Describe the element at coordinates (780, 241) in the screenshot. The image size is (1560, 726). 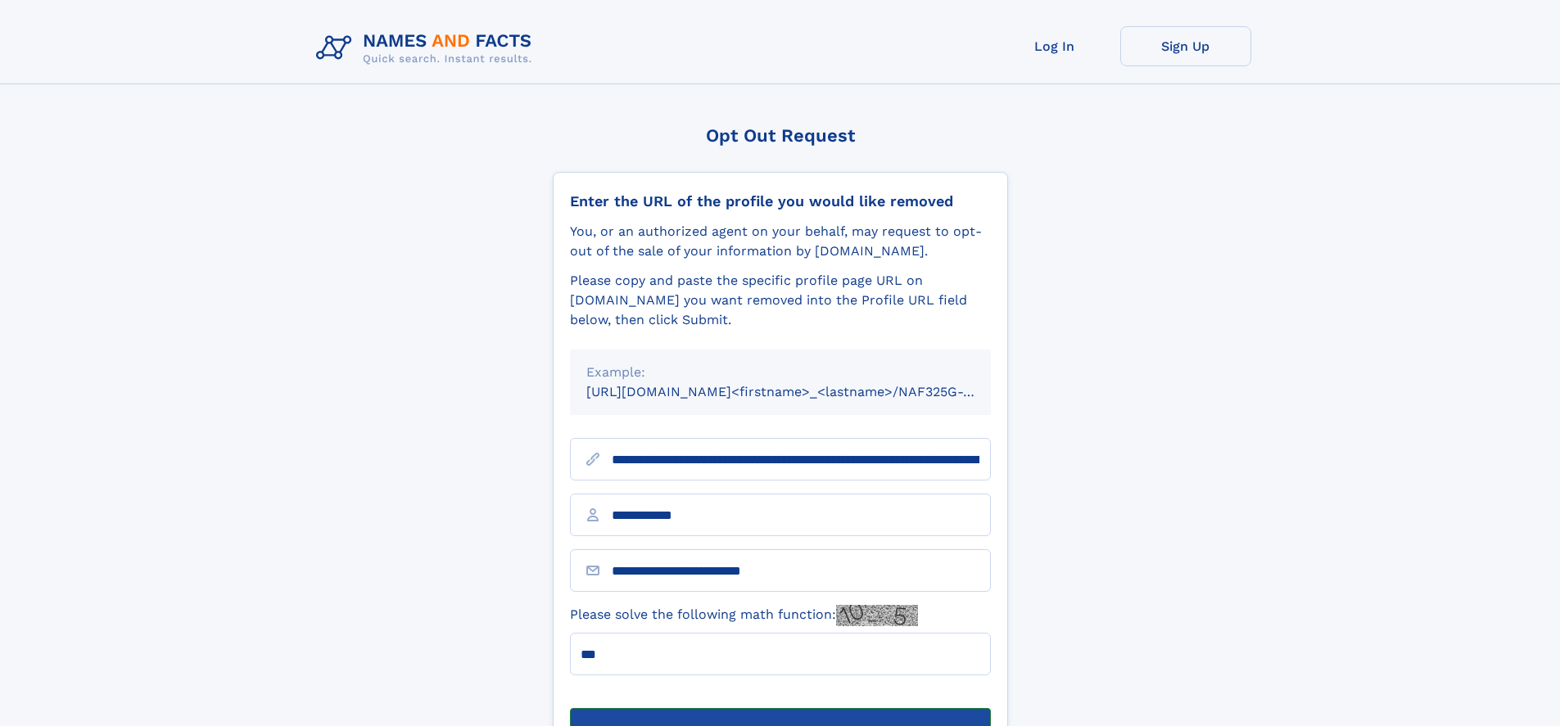
I see `div: You, or an authorized agent on your behalf, may request to opt-out of the sale of your informatio...` at that location.